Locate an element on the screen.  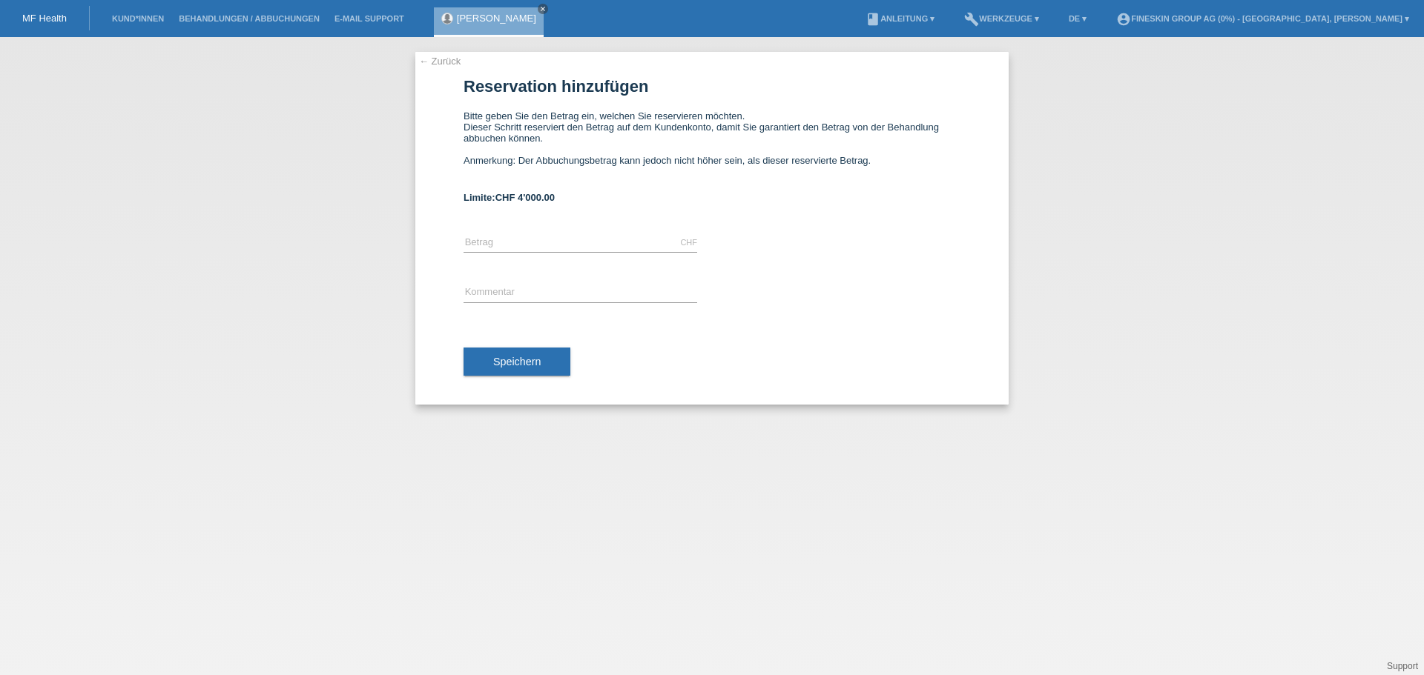
div: Bitte geben Sie den Betrag ein, welchen Sie reservieren möchten. Dieser Schritt reserviert den Be... is located at coordinates (712, 144).